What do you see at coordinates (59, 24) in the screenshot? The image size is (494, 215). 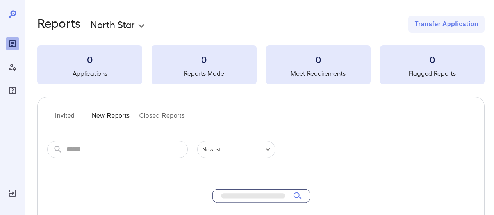 I see `h2: Reports` at bounding box center [59, 24].